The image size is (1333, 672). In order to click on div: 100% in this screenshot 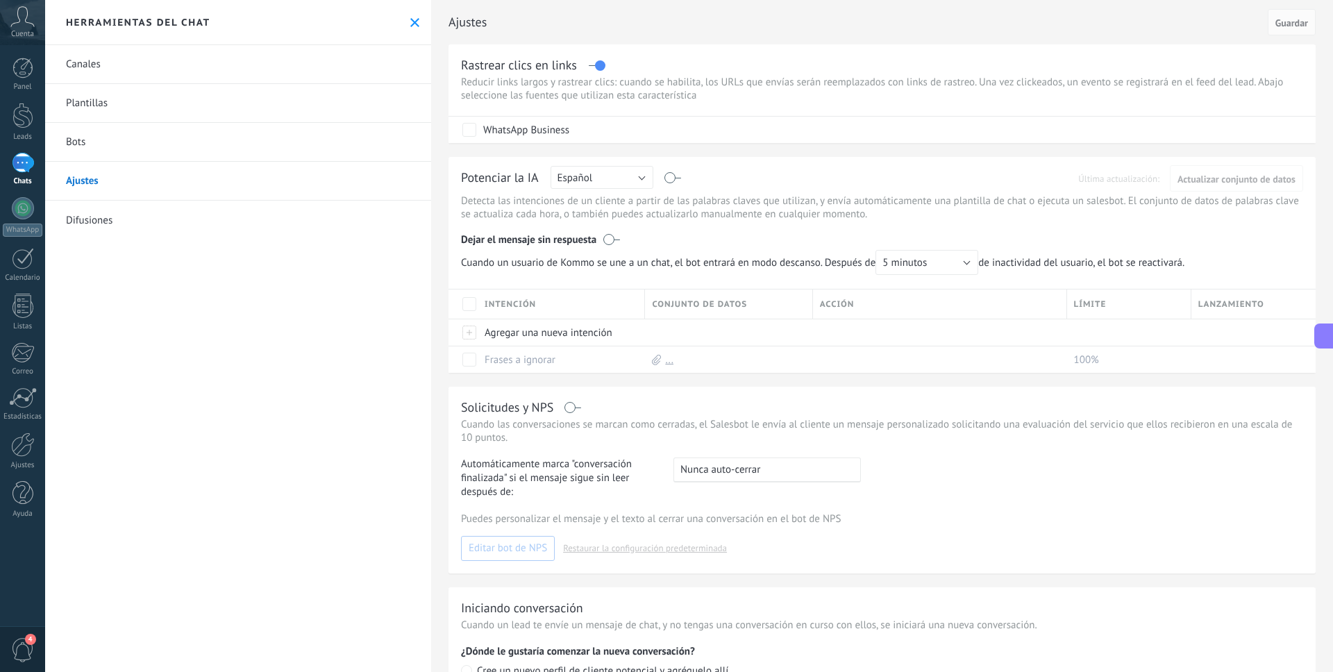, I will do `click(1126, 360)`.